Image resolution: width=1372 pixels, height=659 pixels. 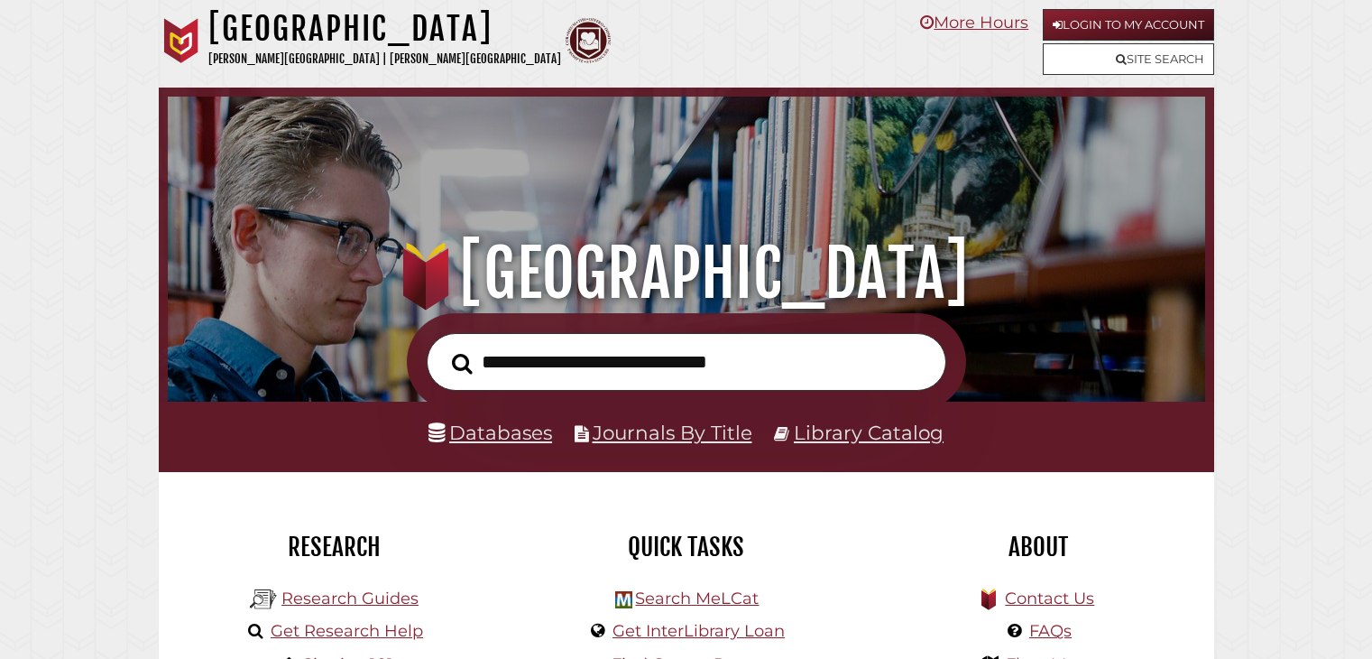 I want to click on a: Databases, so click(x=490, y=432).